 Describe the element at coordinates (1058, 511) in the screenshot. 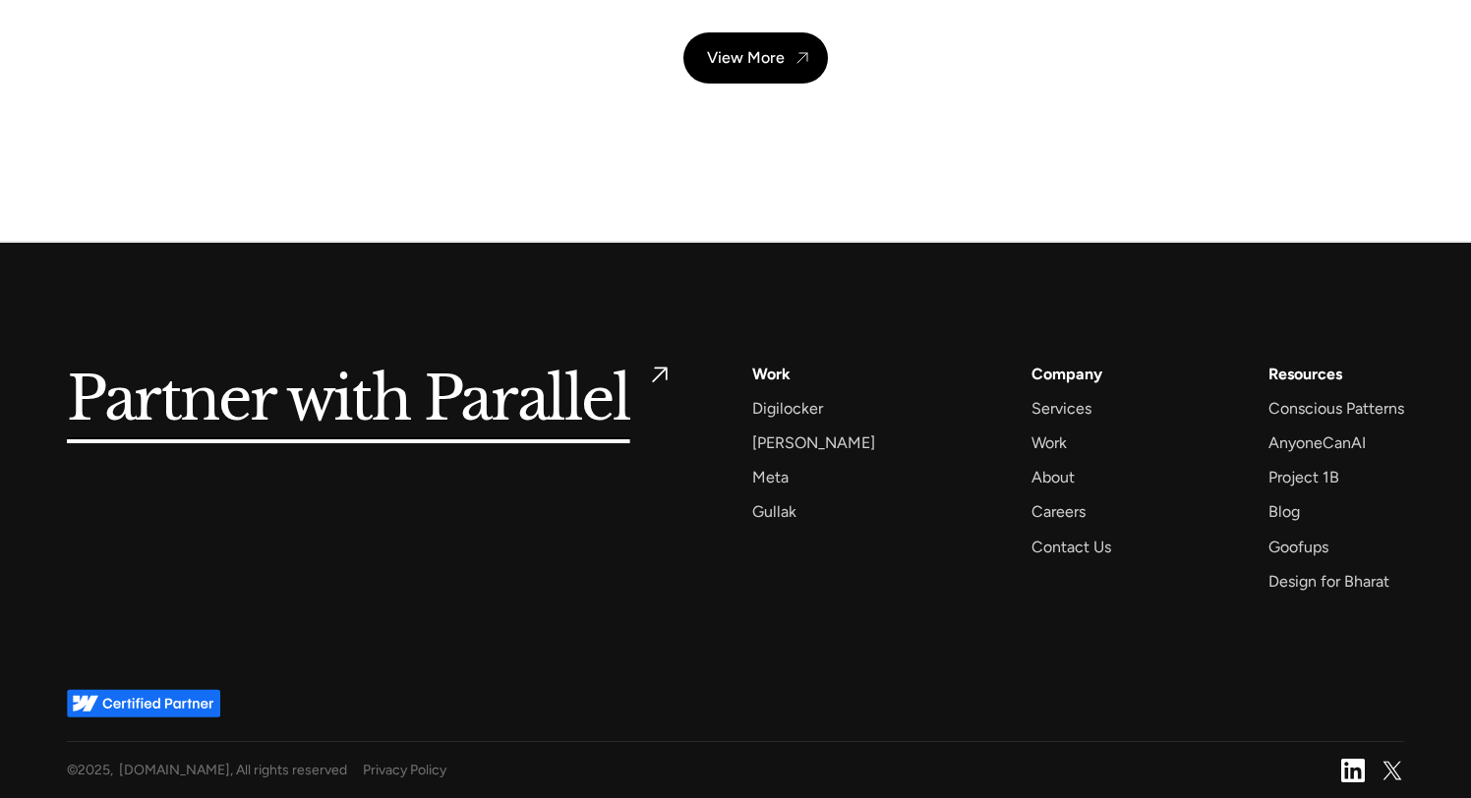

I see `div: Careers` at that location.